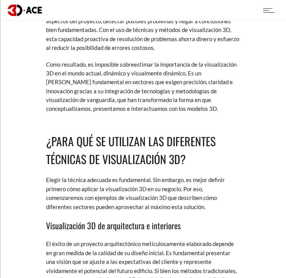 This screenshot has height=278, width=286. What do you see at coordinates (113, 225) in the screenshot?
I see `font: Visualización 3D de arquitectura e interiores` at bounding box center [113, 225].